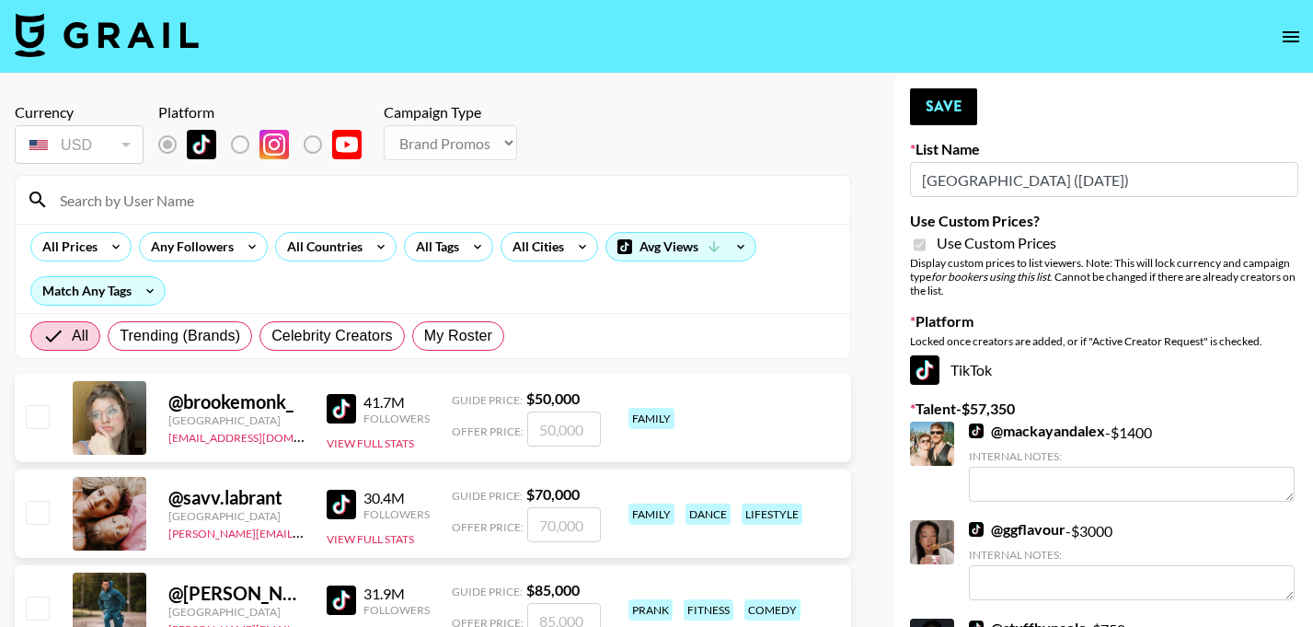  I want to click on label: Talent - $ 57,350, so click(1105, 409).